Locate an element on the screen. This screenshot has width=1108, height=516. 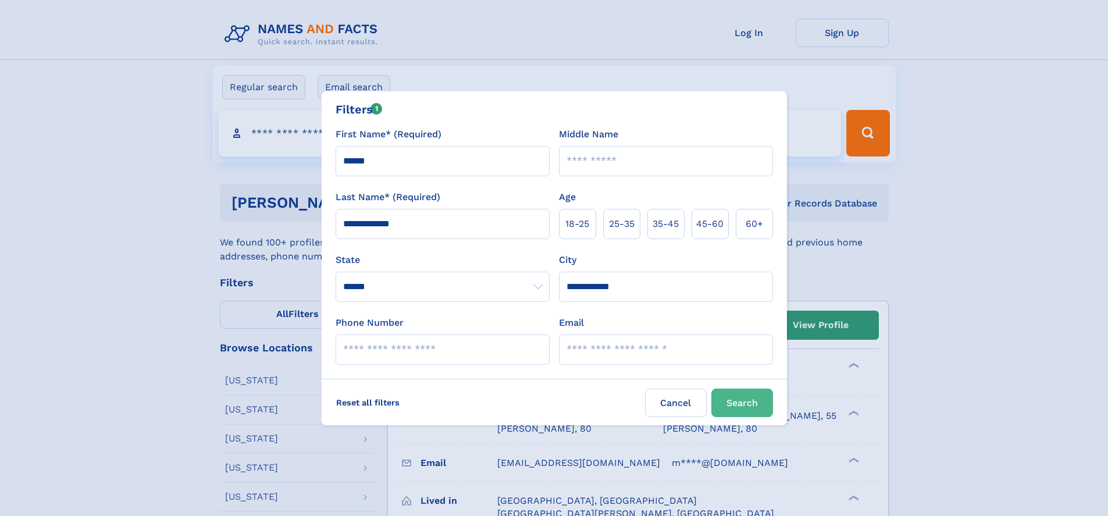
label: Cancel is located at coordinates (676, 402).